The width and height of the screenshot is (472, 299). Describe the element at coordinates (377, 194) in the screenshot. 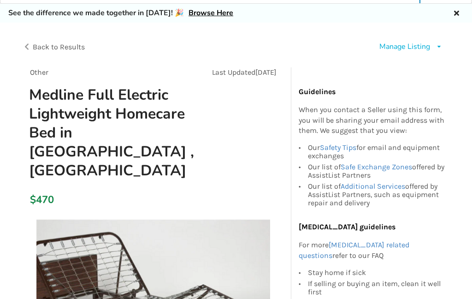

I see `div: Our list of offered by AssistList Partners, such as equipment repair and delivery` at that location.